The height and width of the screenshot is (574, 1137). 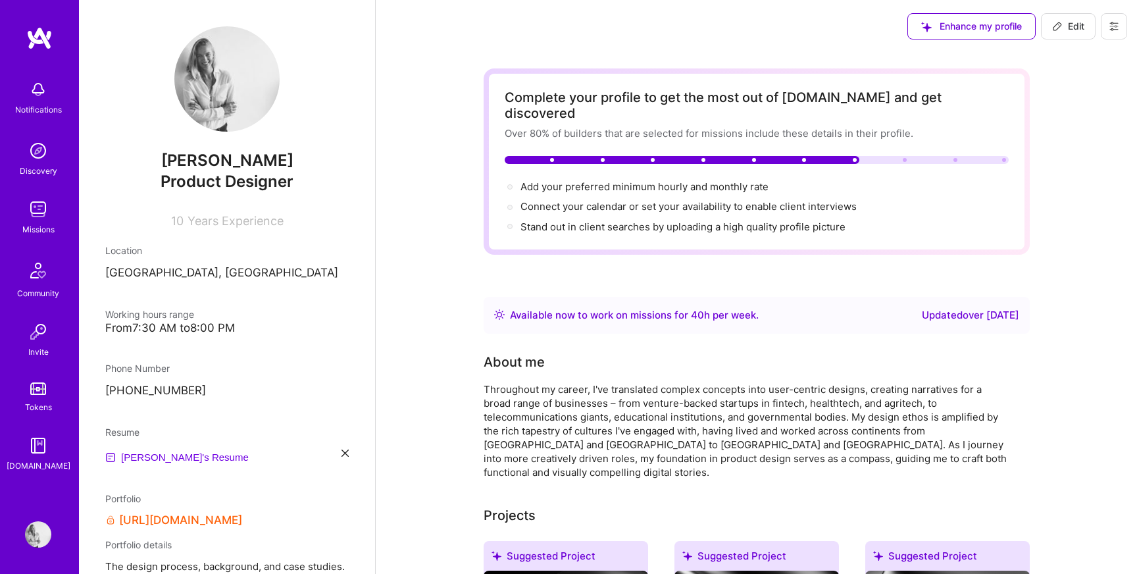 I want to click on img: Availability, so click(x=499, y=315).